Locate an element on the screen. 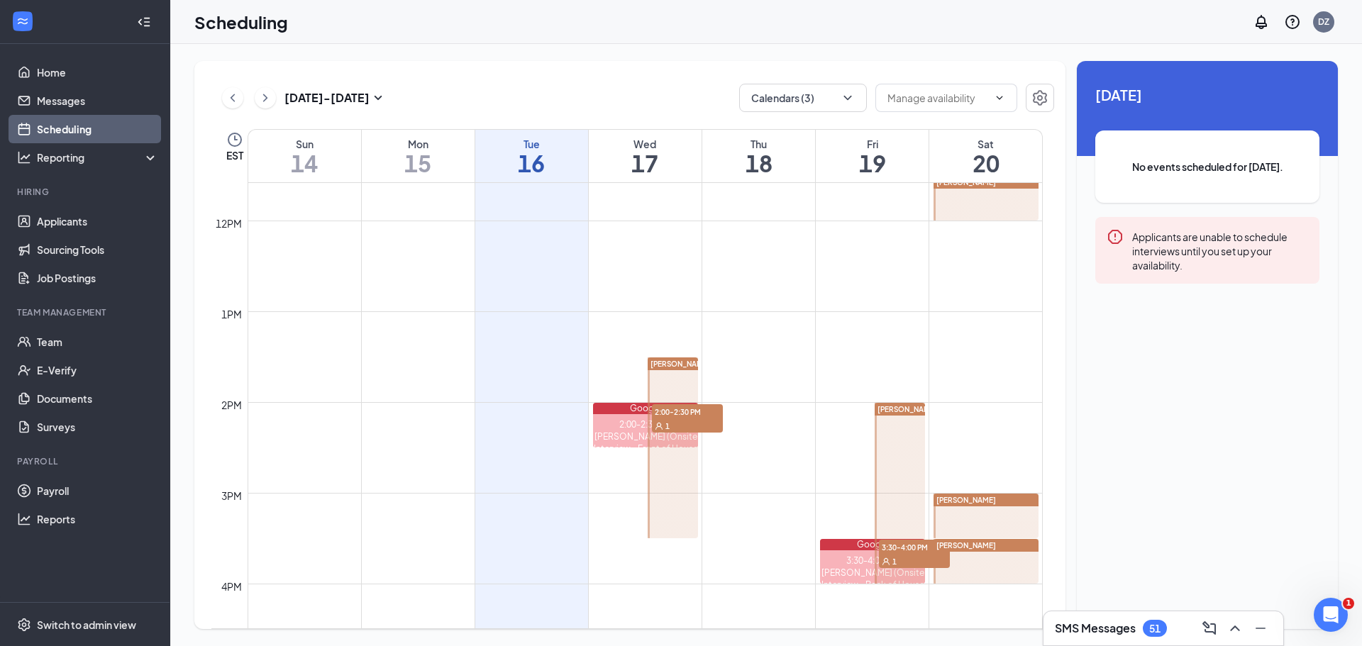 The height and width of the screenshot is (646, 1362). div: Team Management is located at coordinates (86, 312).